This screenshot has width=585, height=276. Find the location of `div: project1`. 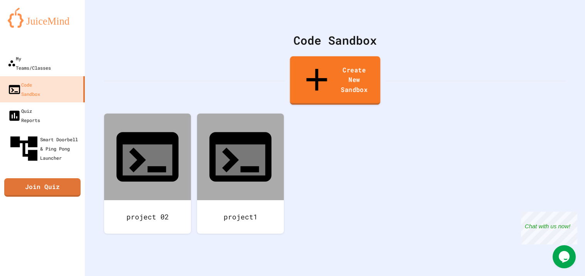

div: project1 is located at coordinates (240, 217).